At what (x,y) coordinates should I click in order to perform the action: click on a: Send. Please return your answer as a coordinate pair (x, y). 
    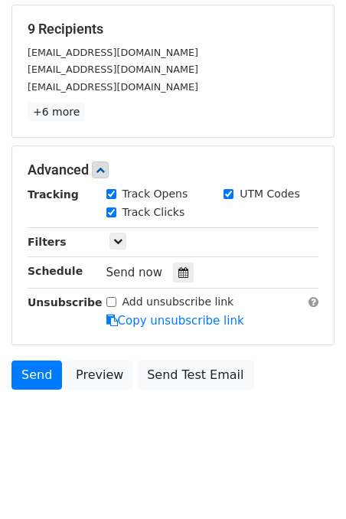
    Looking at the image, I should click on (37, 375).